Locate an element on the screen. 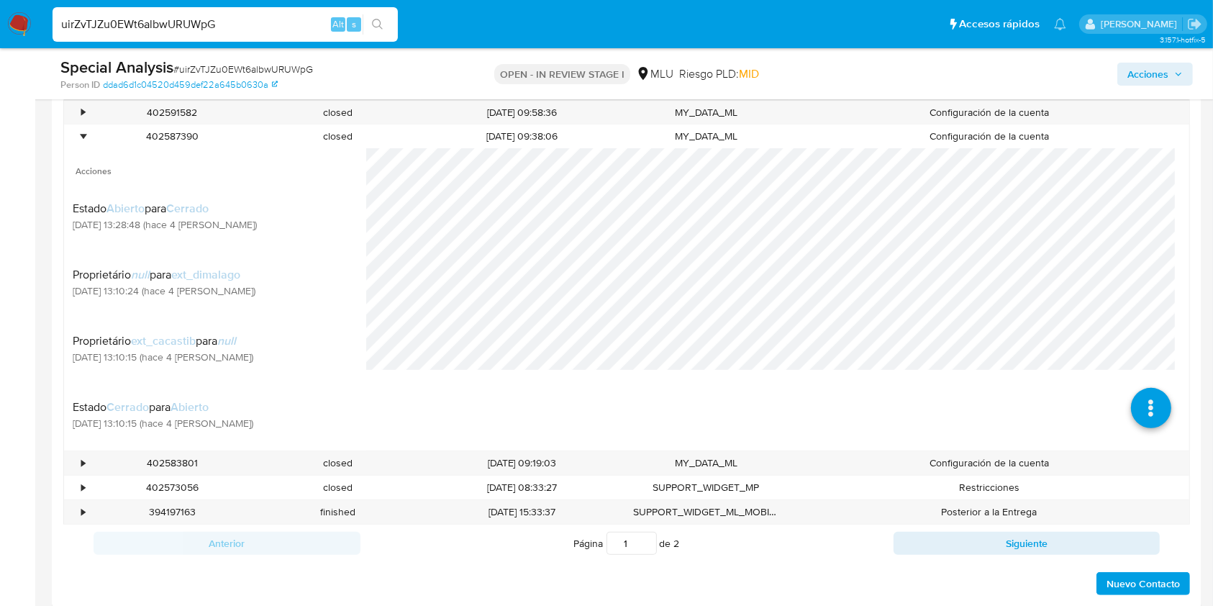 This screenshot has height=606, width=1213. span: ext_dimalago is located at coordinates (206, 274).